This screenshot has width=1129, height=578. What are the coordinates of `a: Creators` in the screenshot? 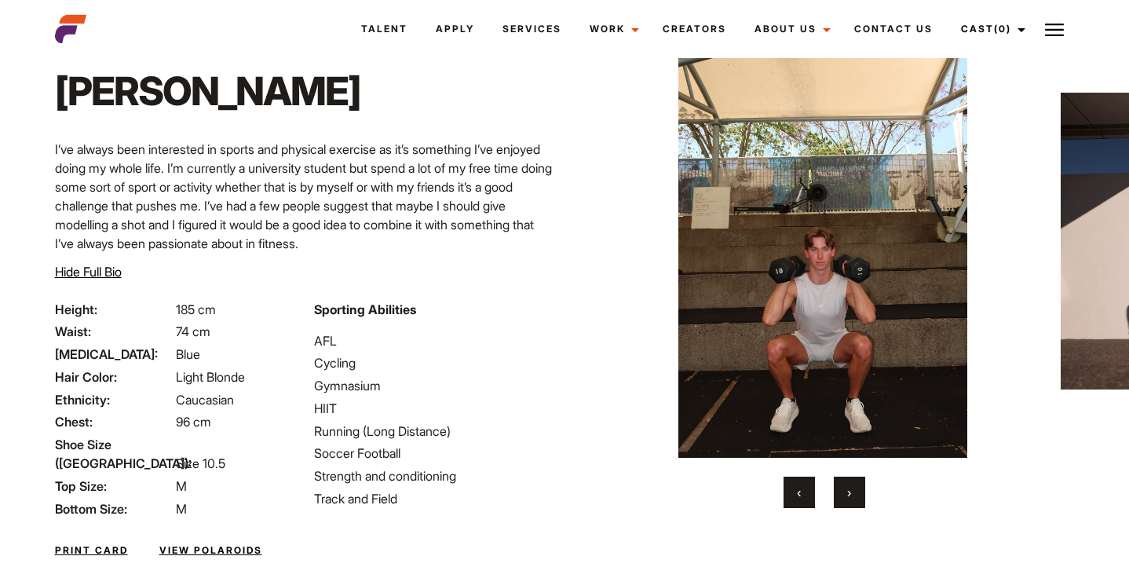 It's located at (694, 29).